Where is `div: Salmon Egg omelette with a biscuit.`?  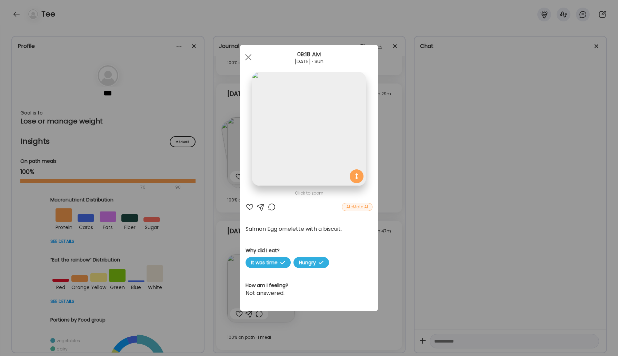 div: Salmon Egg omelette with a biscuit. is located at coordinates (309, 229).